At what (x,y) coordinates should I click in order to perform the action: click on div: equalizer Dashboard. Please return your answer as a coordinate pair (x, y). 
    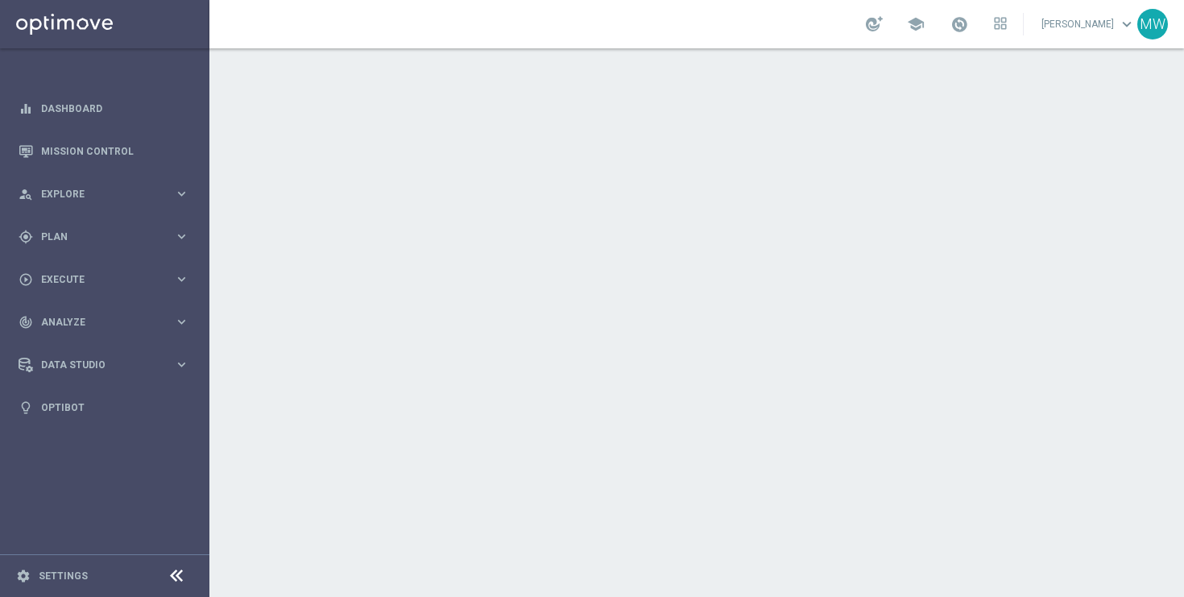
    Looking at the image, I should click on (104, 109).